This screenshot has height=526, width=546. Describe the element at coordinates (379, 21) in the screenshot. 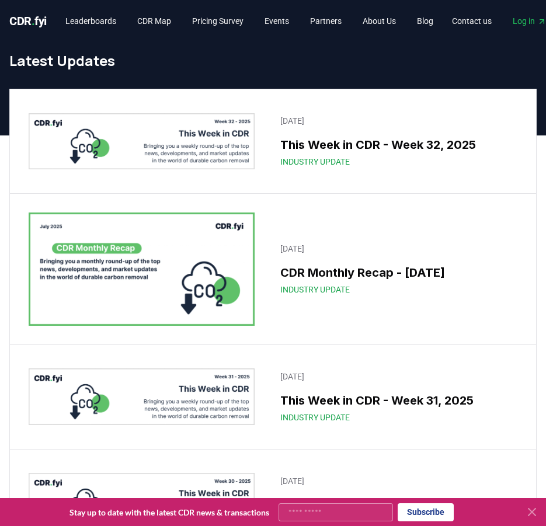

I see `a: About Us` at that location.